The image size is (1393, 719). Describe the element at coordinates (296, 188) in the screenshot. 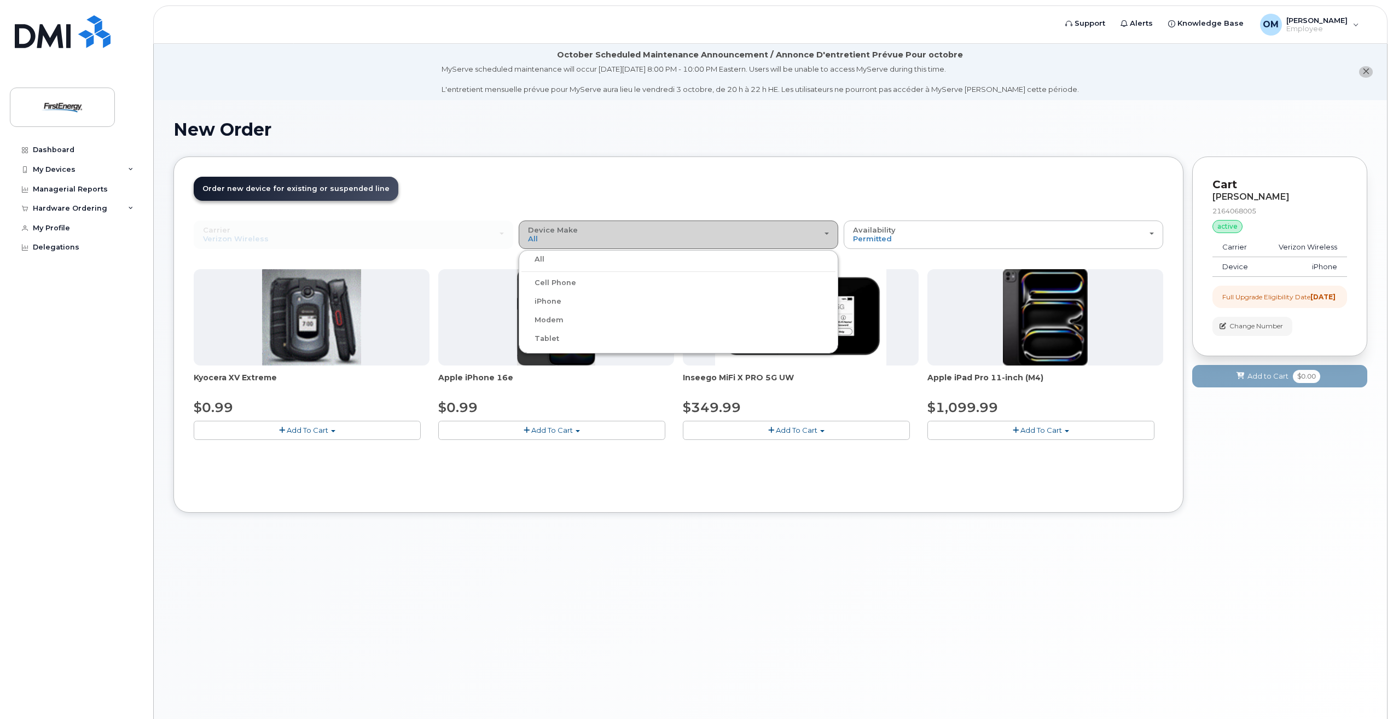

I see `span: Order new device for existing or suspended line` at that location.